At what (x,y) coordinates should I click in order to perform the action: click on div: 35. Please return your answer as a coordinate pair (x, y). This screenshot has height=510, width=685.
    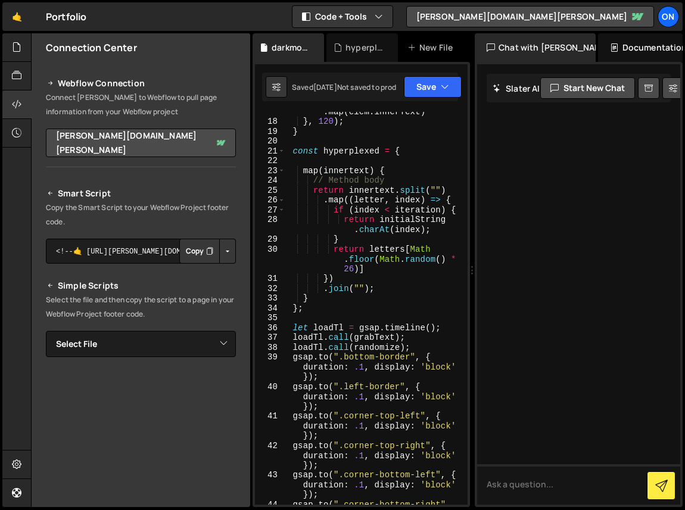
    Looking at the image, I should click on (270, 318).